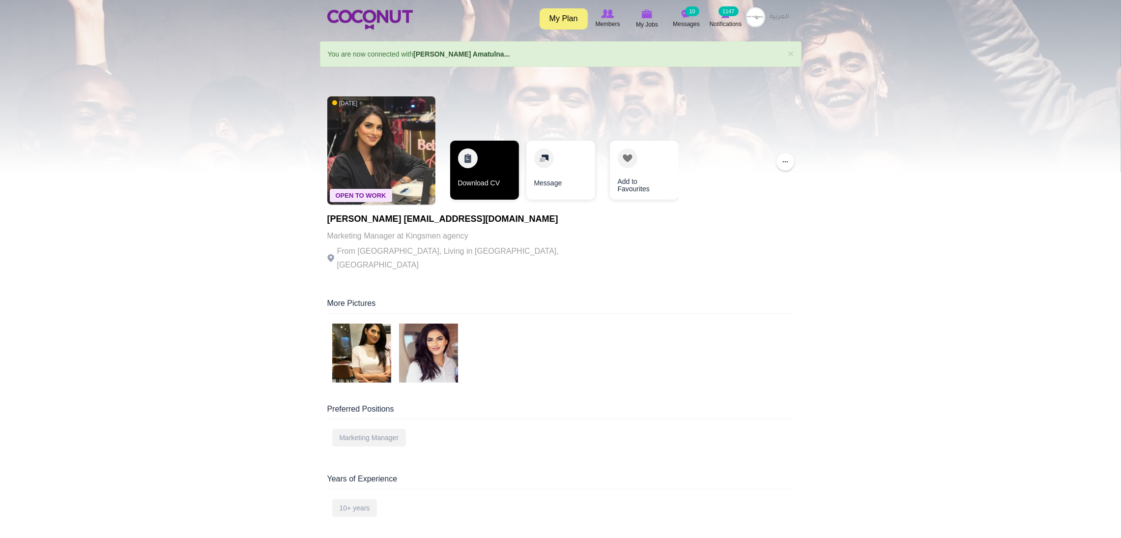 This screenshot has height=538, width=1121. I want to click on a: Browse Members Members, so click(608, 19).